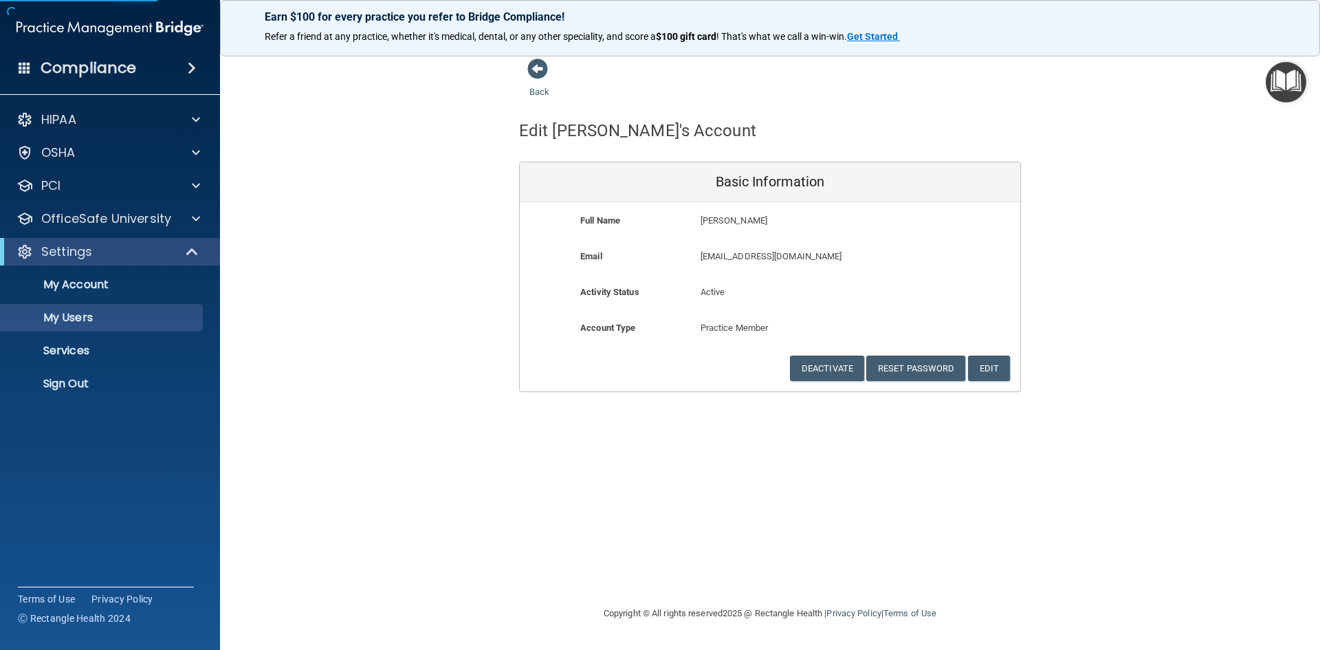 Image resolution: width=1320 pixels, height=650 pixels. I want to click on p: Settings, so click(67, 252).